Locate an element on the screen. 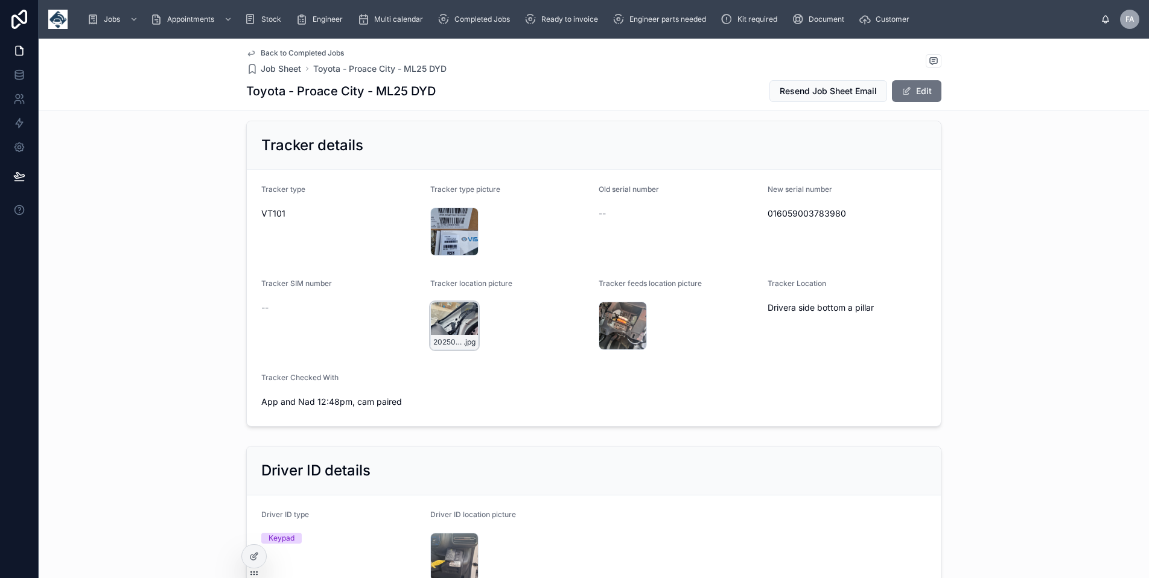 The width and height of the screenshot is (1149, 578). span: Tracker feeds location picture is located at coordinates (650, 283).